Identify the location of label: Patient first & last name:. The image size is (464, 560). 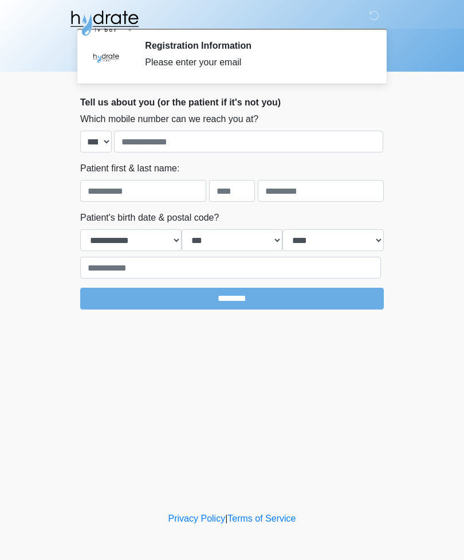
(130, 169).